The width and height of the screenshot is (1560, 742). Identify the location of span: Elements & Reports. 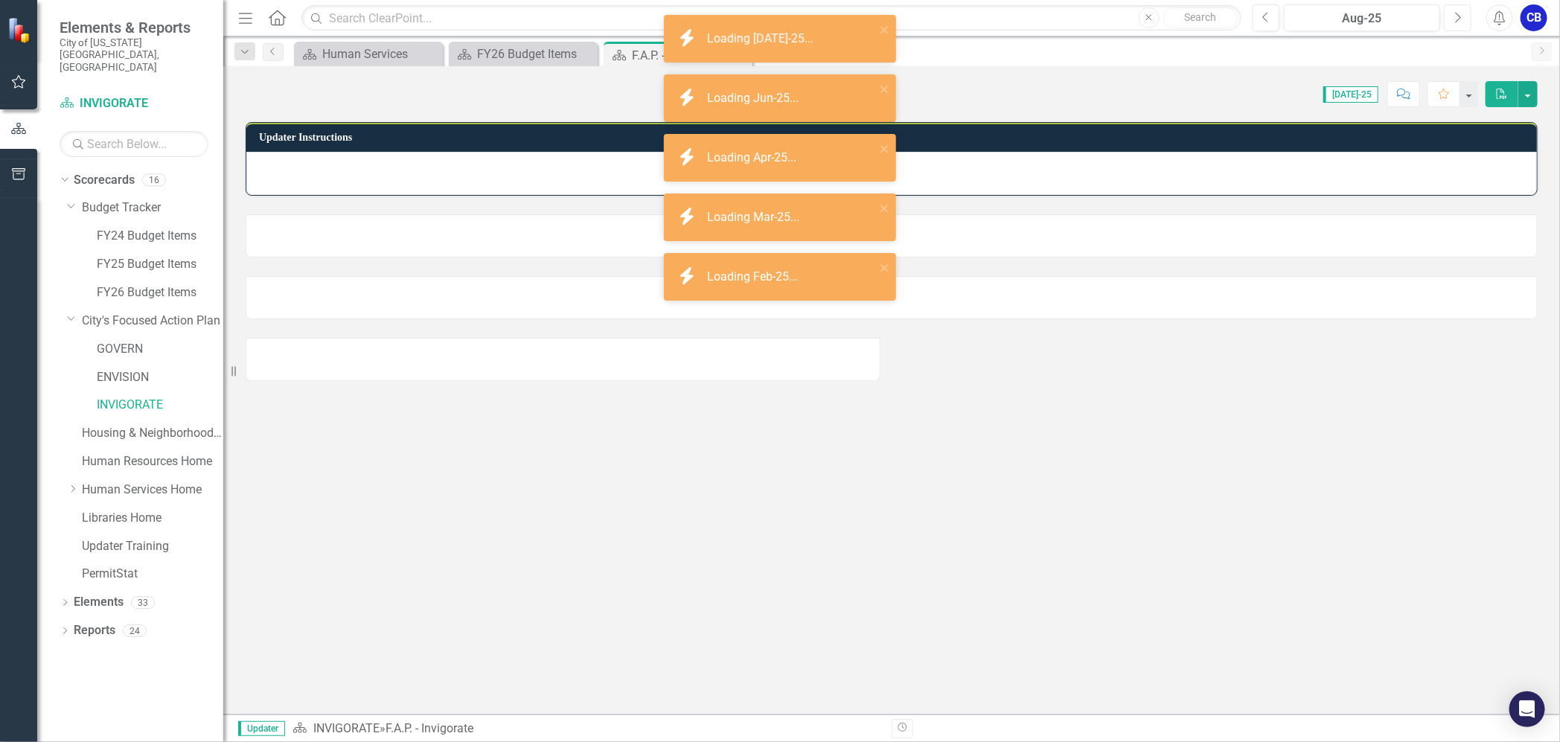
(134, 28).